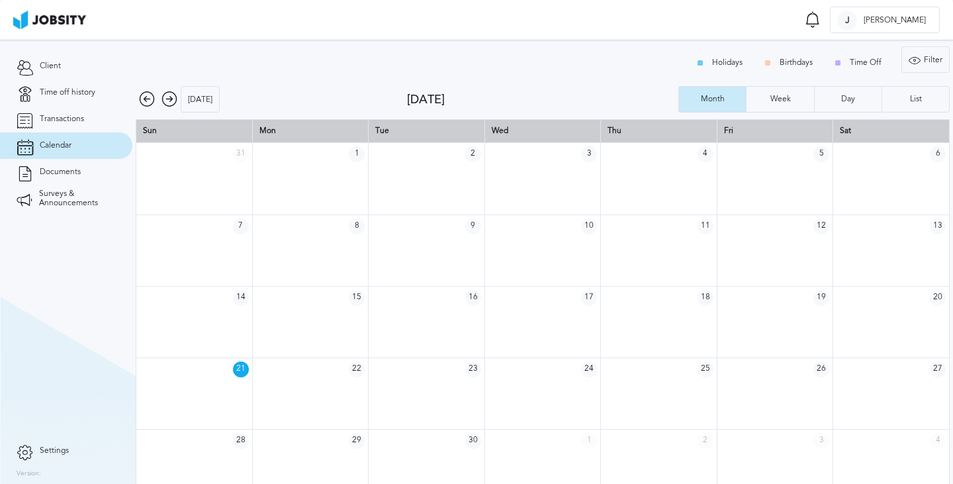 The image size is (953, 484). What do you see at coordinates (357, 298) in the screenshot?
I see `span: 15` at bounding box center [357, 298].